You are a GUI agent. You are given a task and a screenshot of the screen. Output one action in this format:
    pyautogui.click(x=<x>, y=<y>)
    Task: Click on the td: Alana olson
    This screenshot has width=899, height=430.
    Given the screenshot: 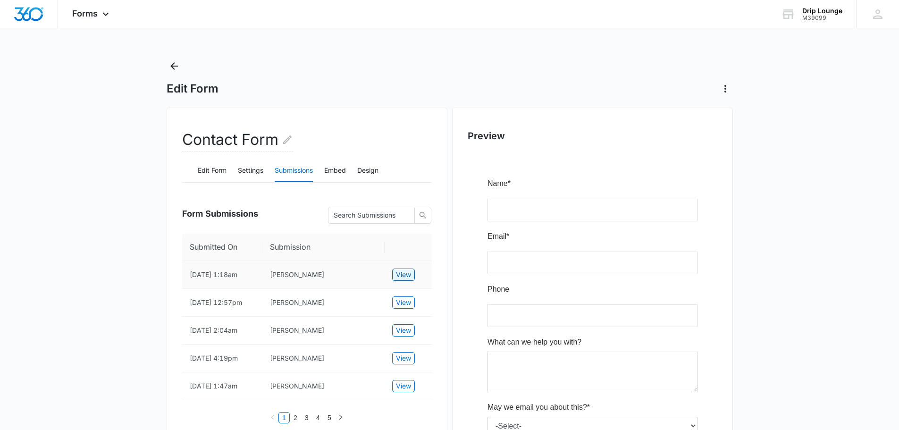 What is the action you would take?
    pyautogui.click(x=323, y=358)
    